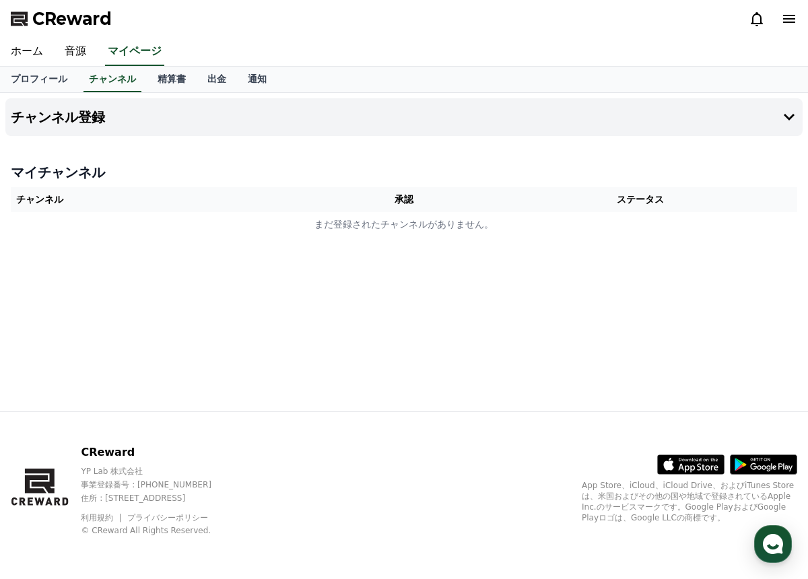  I want to click on h4: マイチャンネル, so click(404, 172).